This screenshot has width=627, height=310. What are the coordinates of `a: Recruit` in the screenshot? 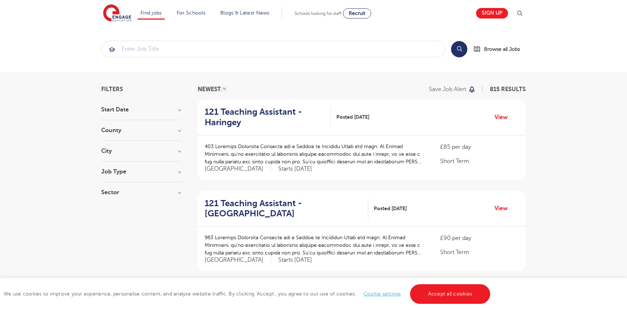 It's located at (357, 13).